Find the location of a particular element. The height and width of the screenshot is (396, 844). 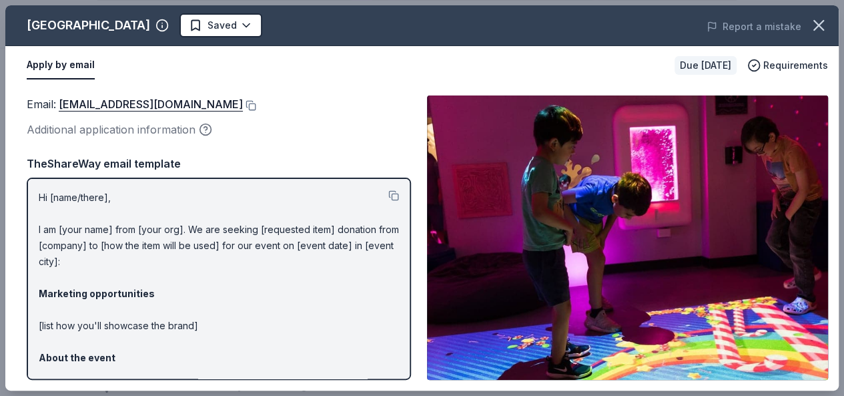

div: Additional application information is located at coordinates (219, 129).